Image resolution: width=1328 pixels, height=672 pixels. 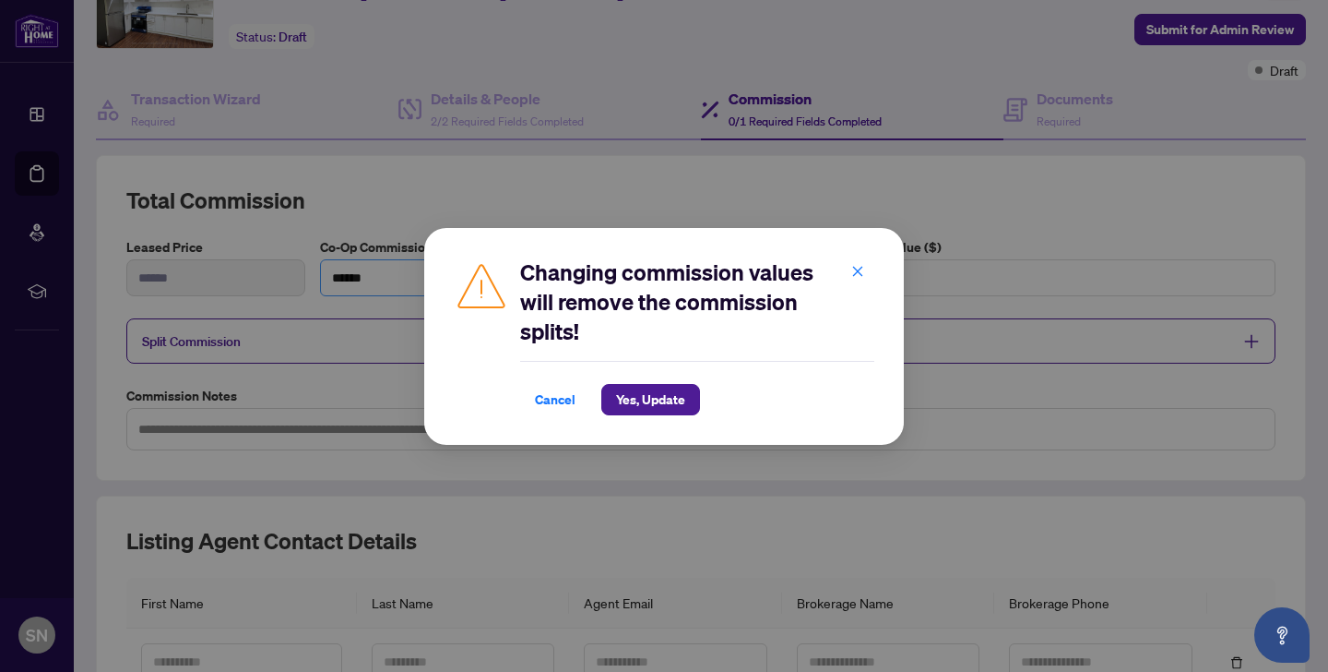 What do you see at coordinates (555, 399) in the screenshot?
I see `button: Cancel` at bounding box center [555, 399].